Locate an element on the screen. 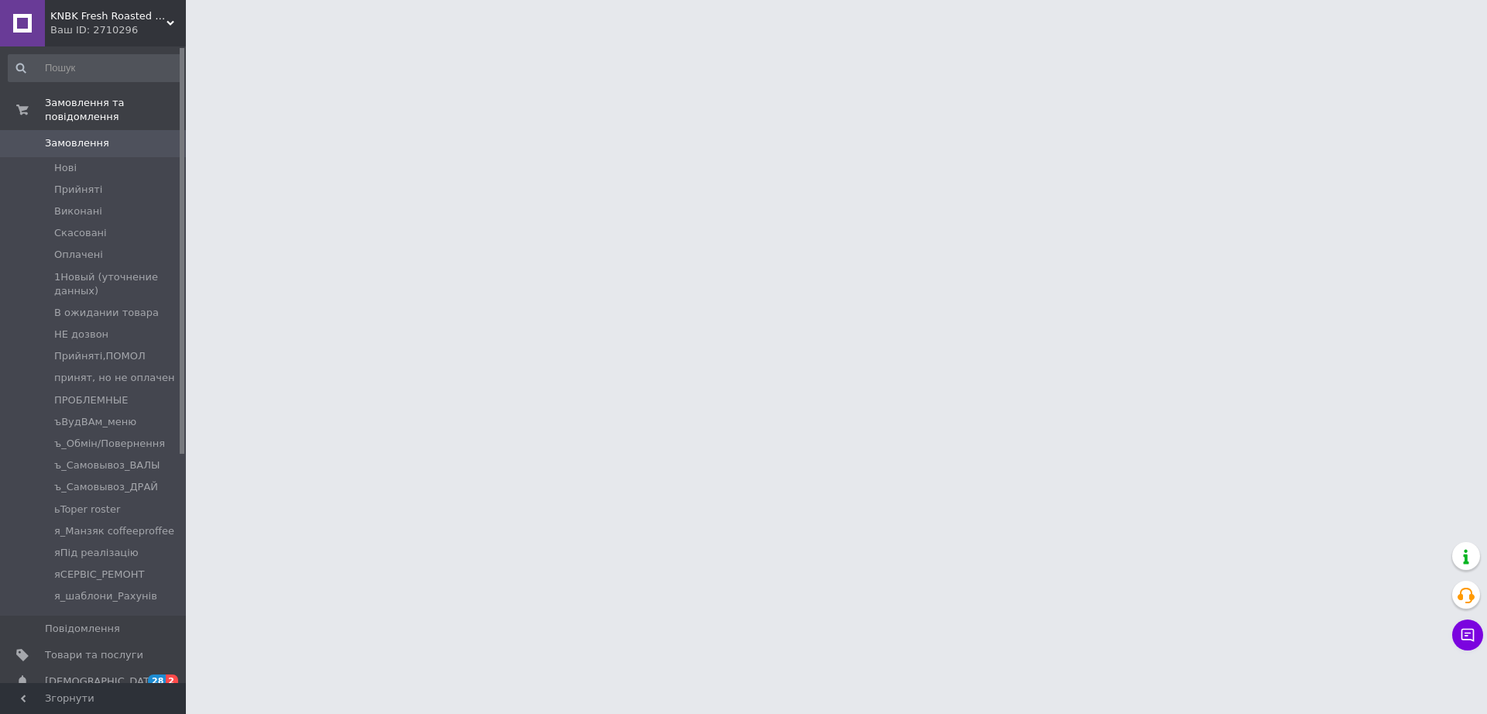 This screenshot has height=714, width=1487. span: Повідомлення is located at coordinates (82, 629).